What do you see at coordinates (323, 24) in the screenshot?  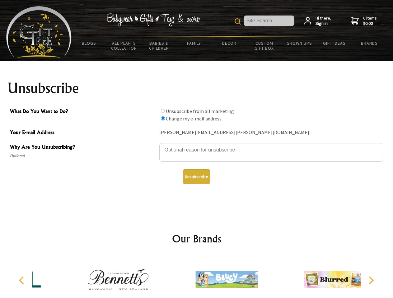 I see `strong: Sign in` at bounding box center [323, 24].